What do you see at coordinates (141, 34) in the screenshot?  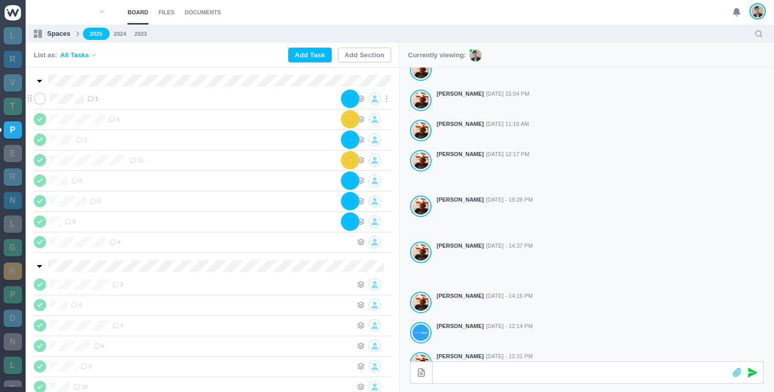 I see `a: 2023` at bounding box center [141, 34].